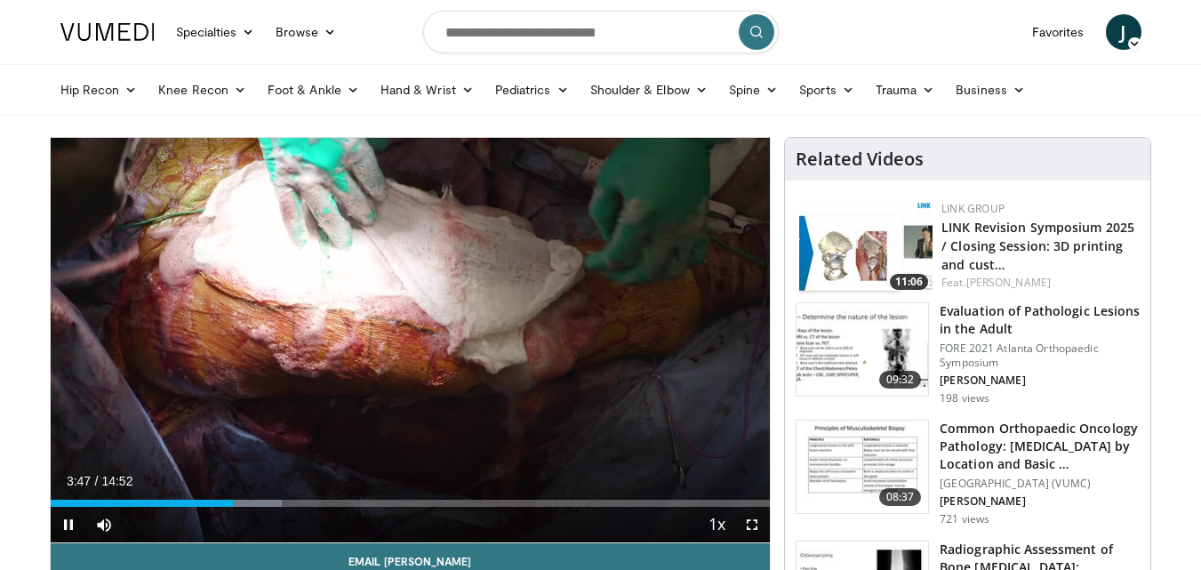 This screenshot has height=570, width=1201. What do you see at coordinates (306, 32) in the screenshot?
I see `a: Browse` at bounding box center [306, 32].